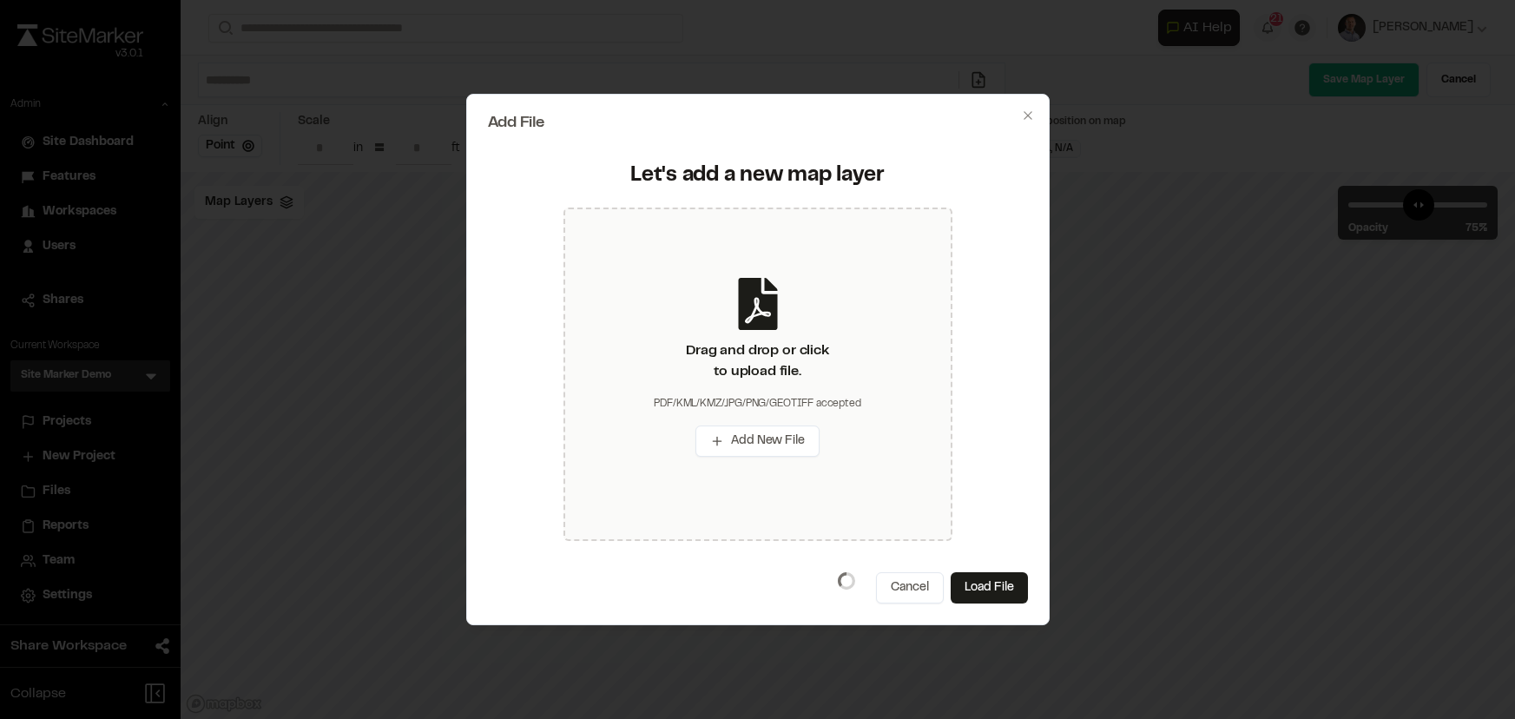 The width and height of the screenshot is (1515, 719). Describe the element at coordinates (758, 374) in the screenshot. I see `div: Drag and drop or clickto upload file.PDF/KML/KMZ/JPG/PNG/GEOTIFF acceptedAdd New File` at that location.